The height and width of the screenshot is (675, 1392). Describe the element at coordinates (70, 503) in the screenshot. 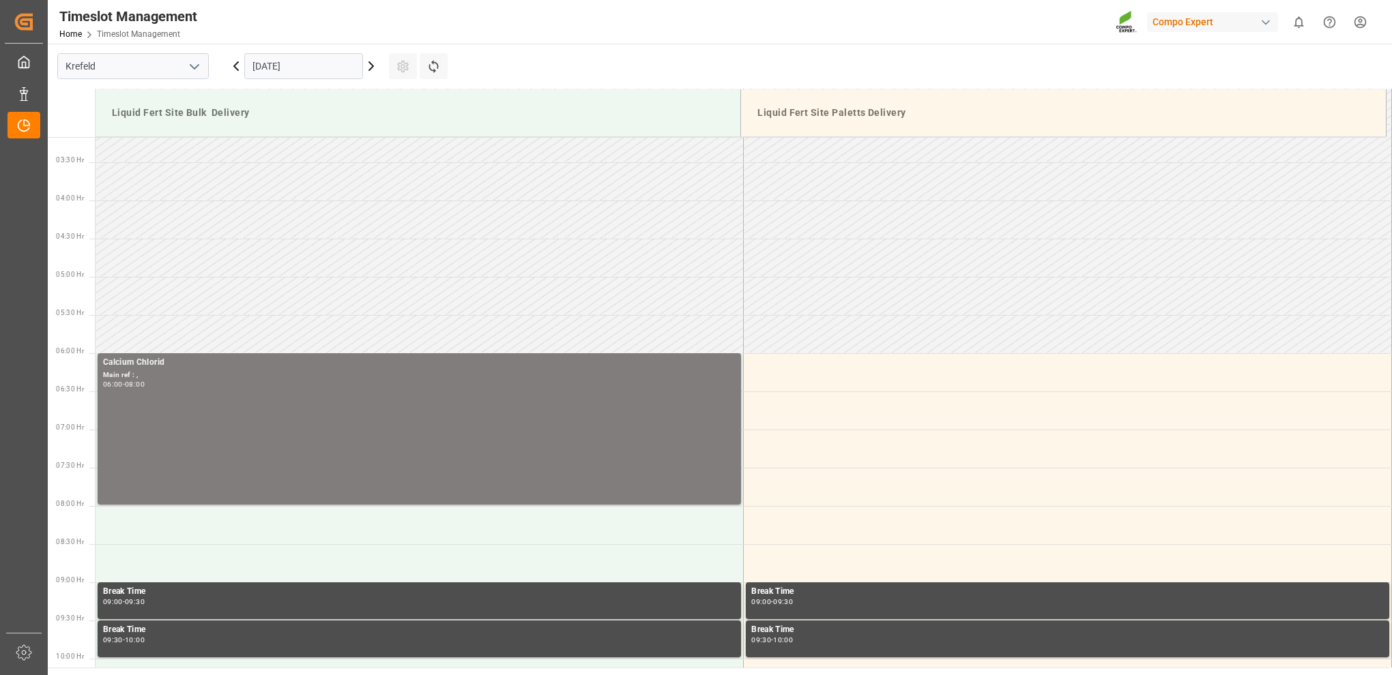

I see `span: 08:00 Hr` at that location.